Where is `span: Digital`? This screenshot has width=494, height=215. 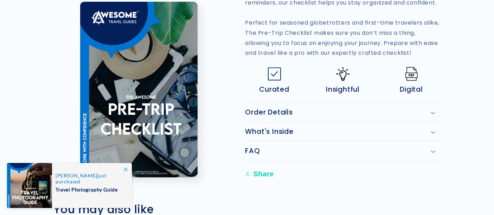
span: Digital is located at coordinates (411, 90).